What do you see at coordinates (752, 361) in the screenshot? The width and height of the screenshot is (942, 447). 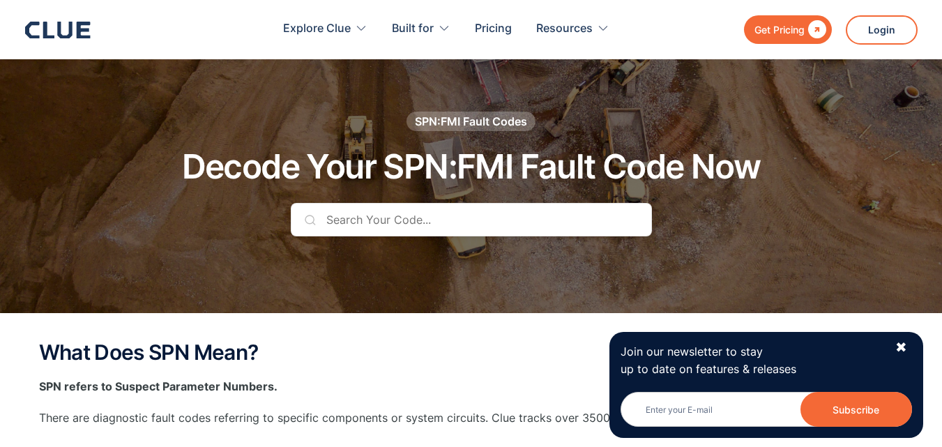 I see `p: Join our newsletter to stay up to date on features & releases` at bounding box center [752, 361].